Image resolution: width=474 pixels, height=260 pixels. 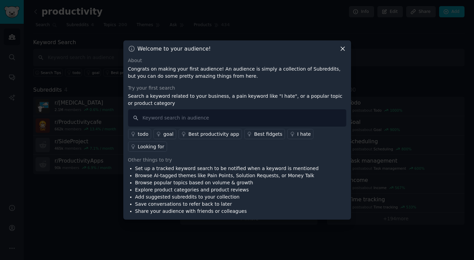 I want to click on li: Add suggested subreddits to your collection, so click(x=227, y=197).